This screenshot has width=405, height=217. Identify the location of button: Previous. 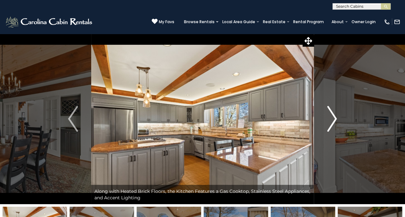
(73, 119).